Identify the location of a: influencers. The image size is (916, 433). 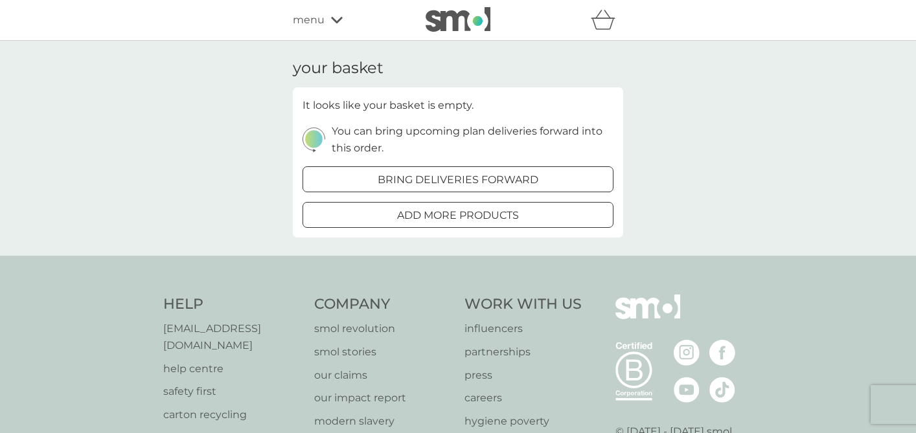
(523, 329).